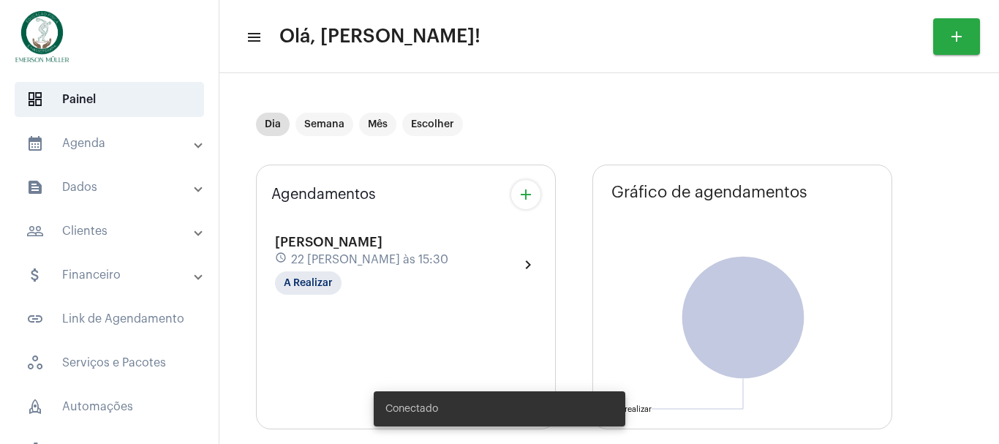 This screenshot has height=444, width=999. I want to click on mat-expansion-panel-header: sidenav iconAgenda, so click(113, 143).